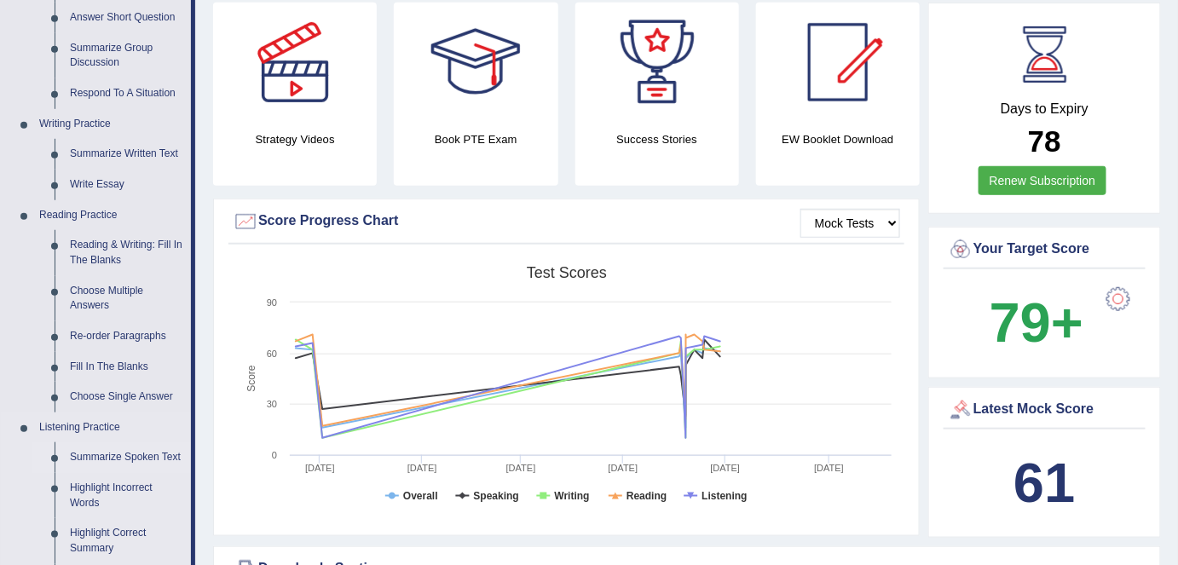 The width and height of the screenshot is (1178, 565). Describe the element at coordinates (1044, 410) in the screenshot. I see `div: Latest Mock Score` at that location.